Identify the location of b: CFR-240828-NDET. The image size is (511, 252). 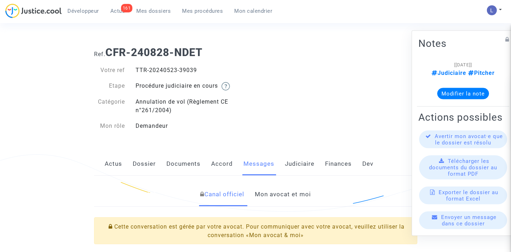
(154, 52).